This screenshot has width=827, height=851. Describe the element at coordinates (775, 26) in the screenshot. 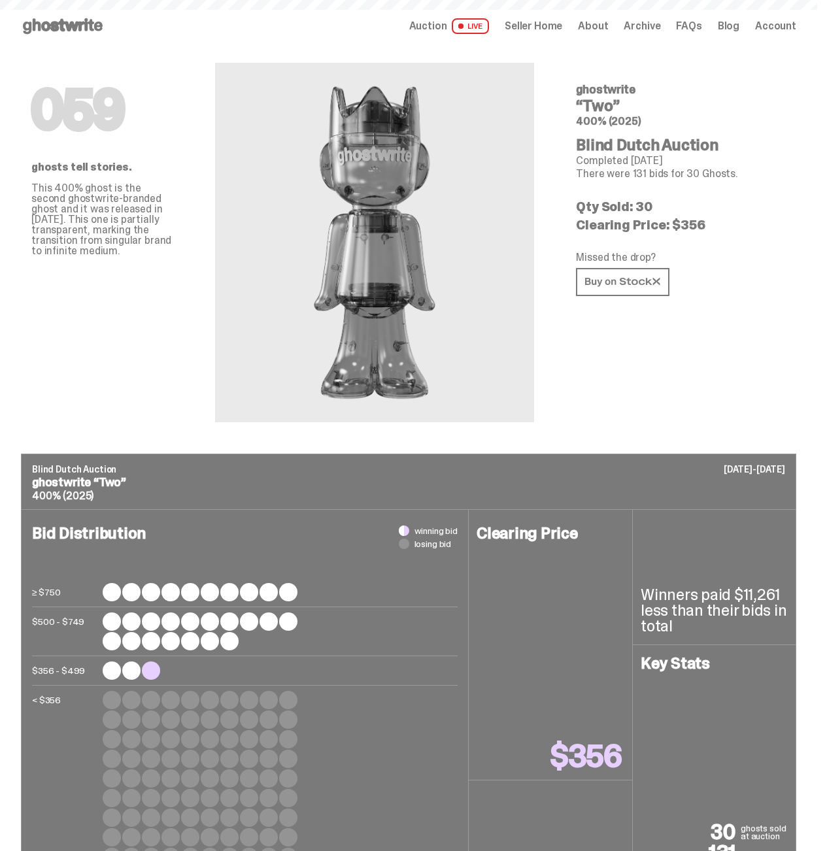

I see `a: Account` at that location.